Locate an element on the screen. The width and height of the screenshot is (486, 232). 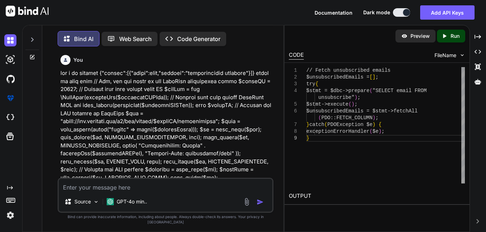
div: 1 is located at coordinates (292, 70).